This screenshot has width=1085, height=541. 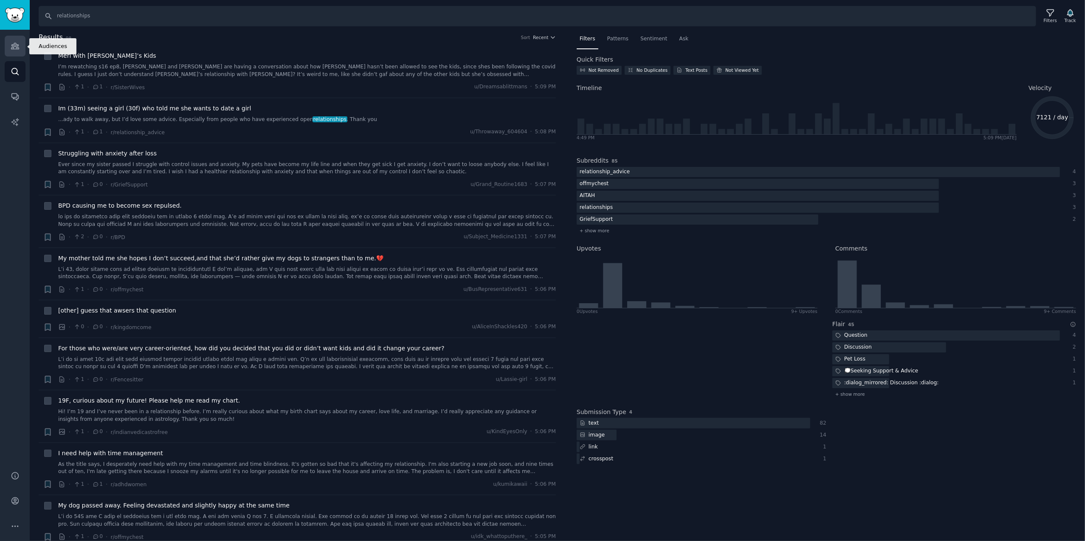 What do you see at coordinates (507, 432) in the screenshot?
I see `span: u/KindEyesOnly` at bounding box center [507, 432].